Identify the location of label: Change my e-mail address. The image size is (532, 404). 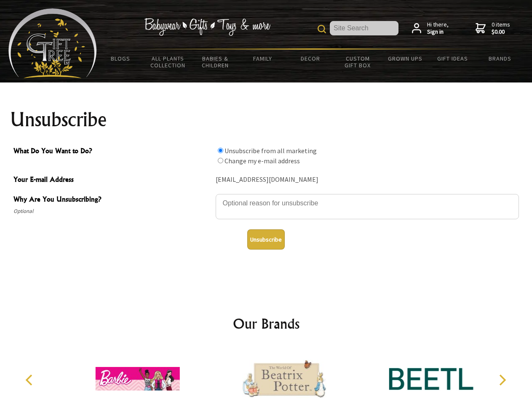
(262, 161).